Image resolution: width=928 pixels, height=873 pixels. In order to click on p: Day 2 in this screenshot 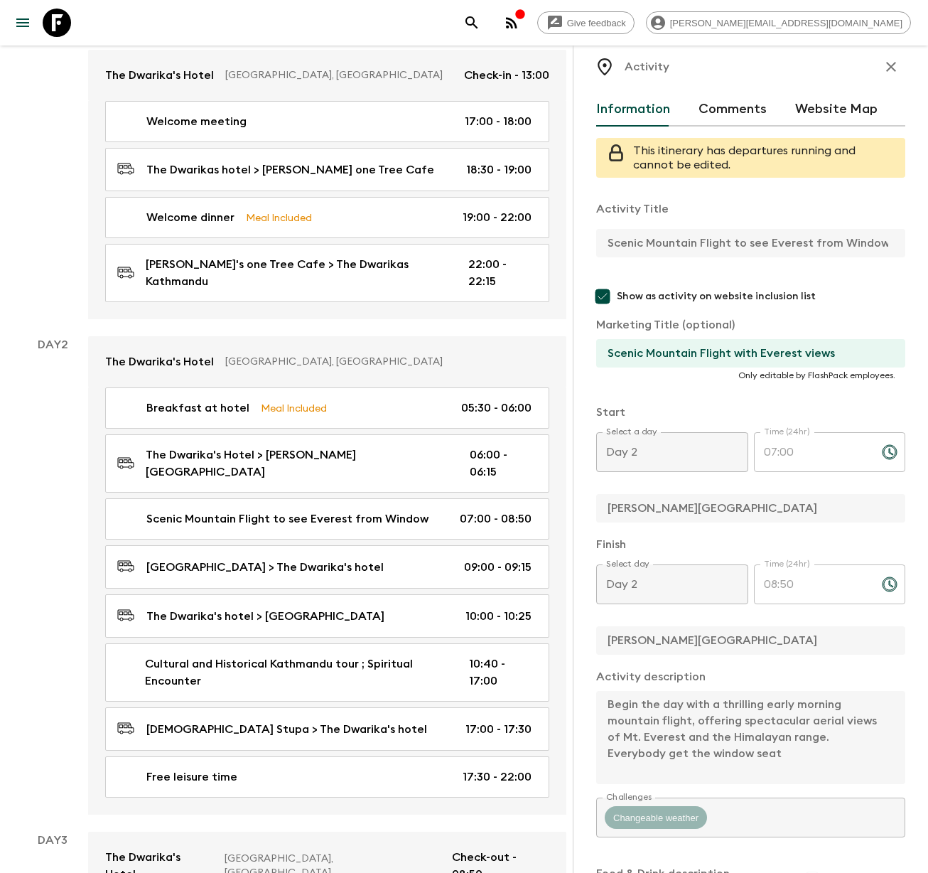, I will do `click(53, 345)`.